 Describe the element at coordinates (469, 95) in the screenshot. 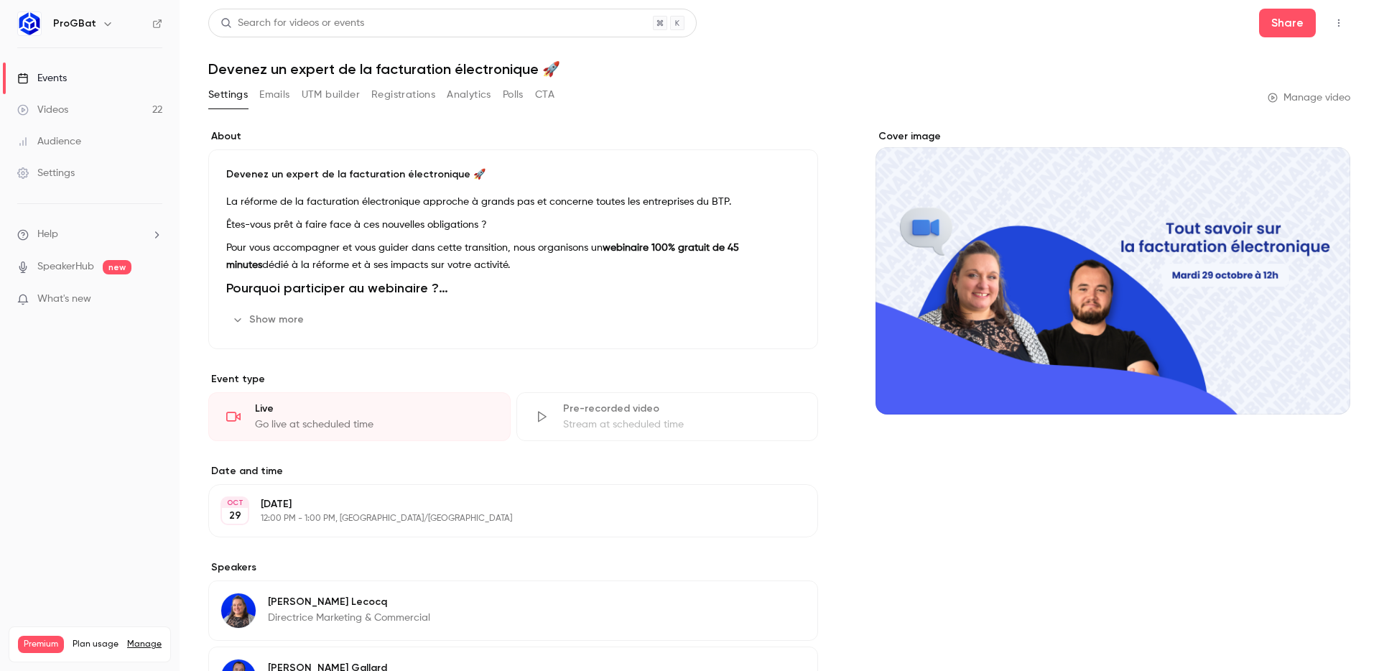

I see `button: Analytics` at that location.